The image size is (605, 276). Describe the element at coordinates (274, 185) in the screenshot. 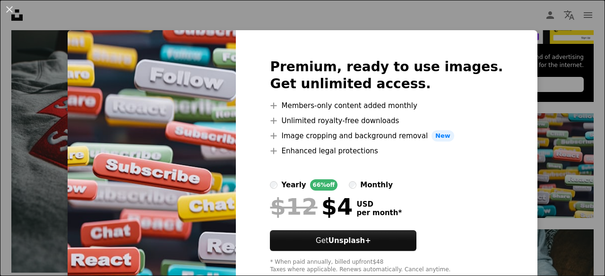

I see `input: yearly66%off` at that location.